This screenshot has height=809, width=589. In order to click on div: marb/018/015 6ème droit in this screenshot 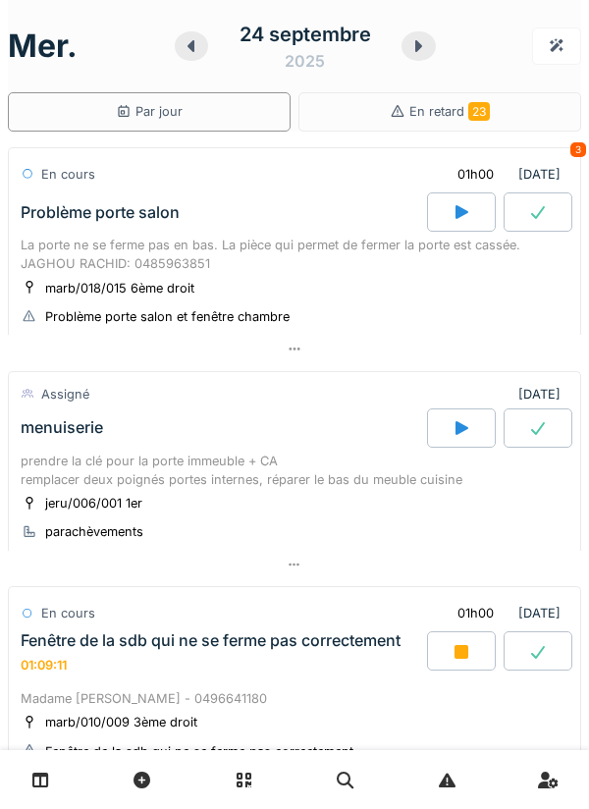, I will do `click(120, 288)`.